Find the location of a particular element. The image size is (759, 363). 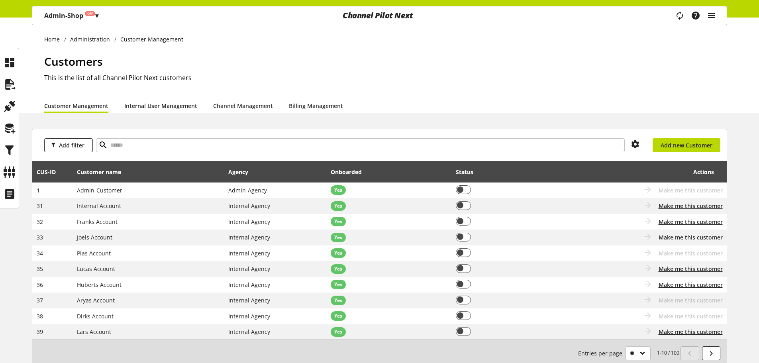

span: 37 is located at coordinates (40, 300).